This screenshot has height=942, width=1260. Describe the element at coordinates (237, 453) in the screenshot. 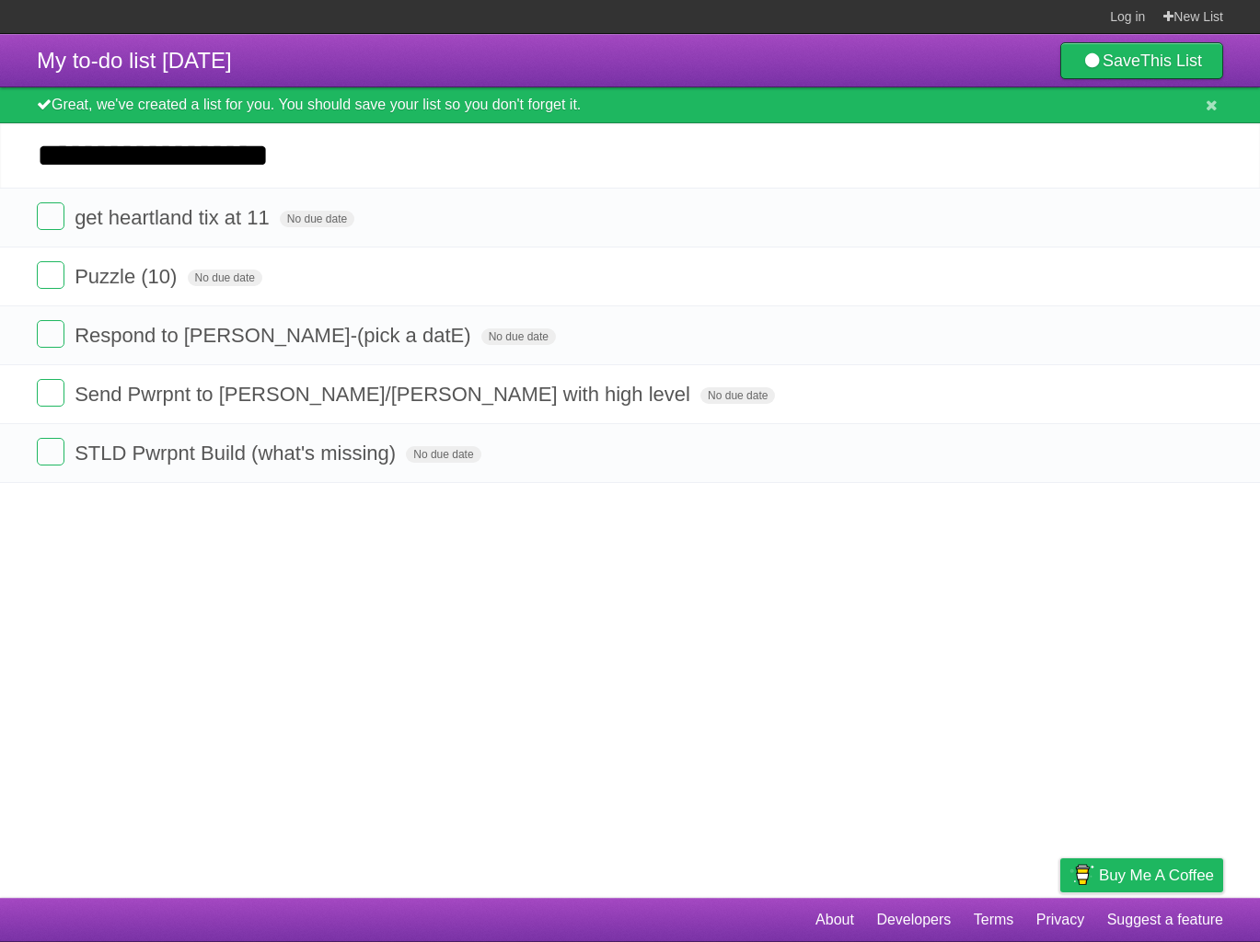

I see `span: STLD Pwrpnt Build (what's missing)` at that location.